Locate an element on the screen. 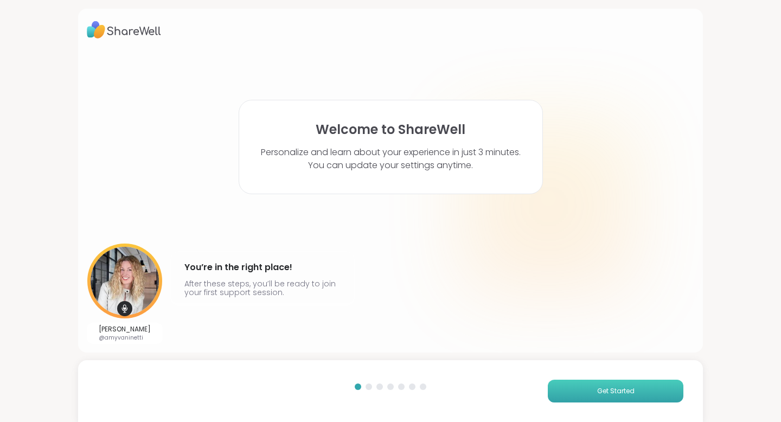 This screenshot has width=781, height=422. img: ShareWell Logo is located at coordinates (124, 30).